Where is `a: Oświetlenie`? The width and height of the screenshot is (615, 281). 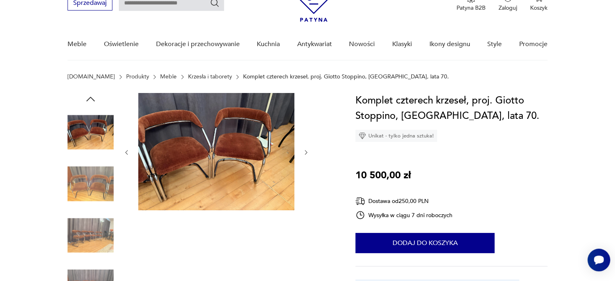
a: Oświetlenie is located at coordinates (121, 44).